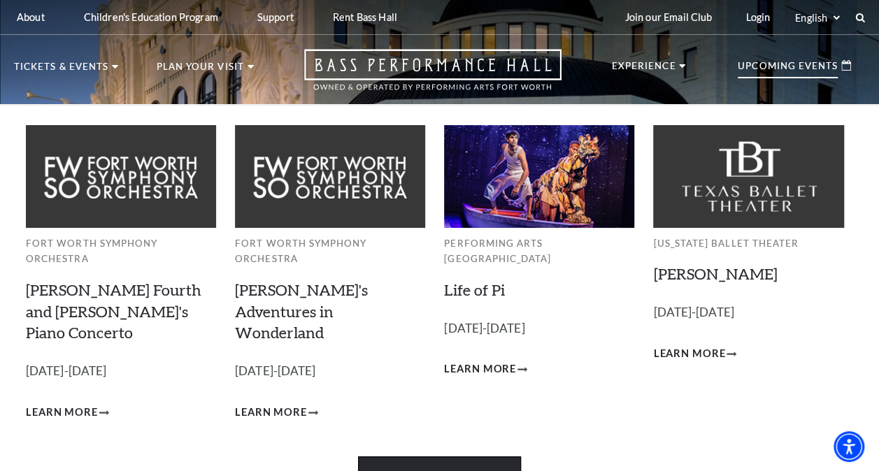 This screenshot has width=879, height=471. Describe the element at coordinates (694, 354) in the screenshot. I see `a: Learn More Peter Pan` at that location.